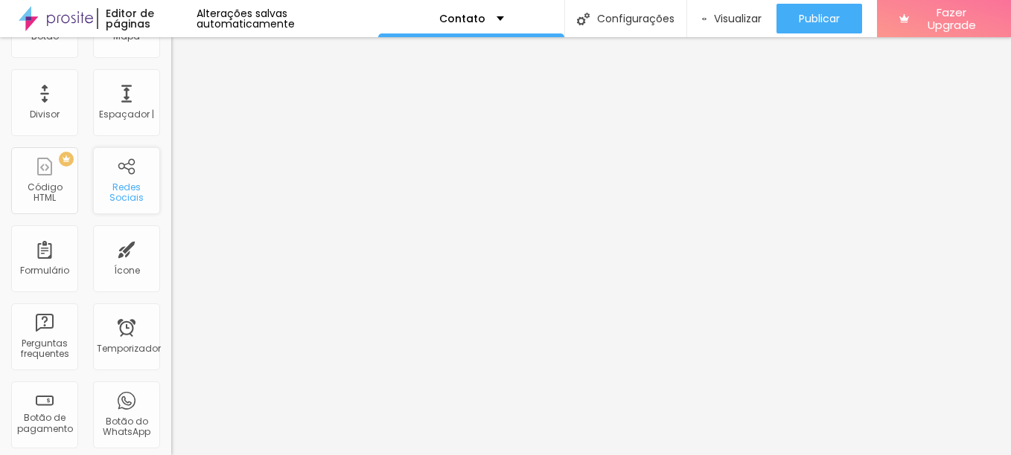 The image size is (1011, 455). Describe the element at coordinates (147, 19) in the screenshot. I see `div: Editor de páginas` at that location.